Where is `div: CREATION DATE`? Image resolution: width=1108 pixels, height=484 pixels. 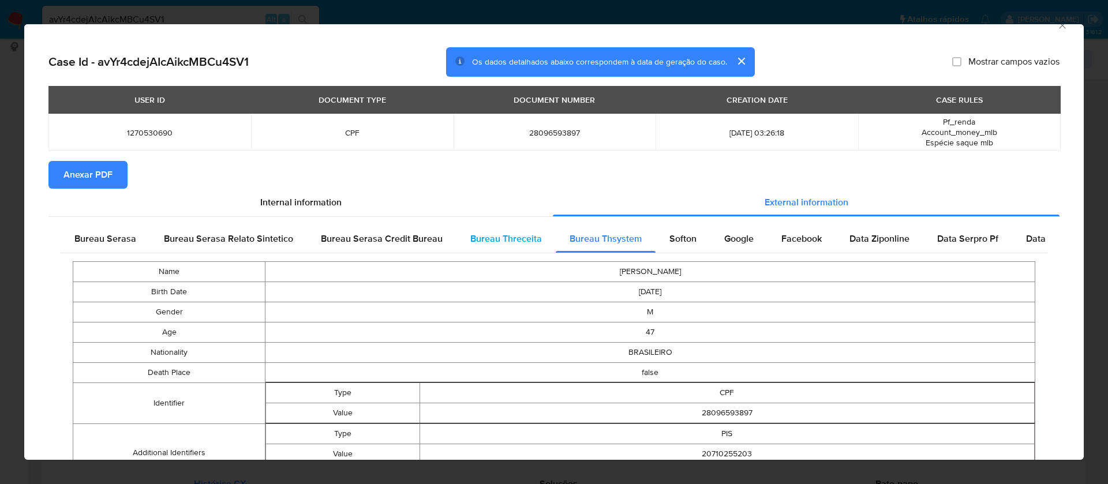
div: CREATION DATE is located at coordinates (757, 100).